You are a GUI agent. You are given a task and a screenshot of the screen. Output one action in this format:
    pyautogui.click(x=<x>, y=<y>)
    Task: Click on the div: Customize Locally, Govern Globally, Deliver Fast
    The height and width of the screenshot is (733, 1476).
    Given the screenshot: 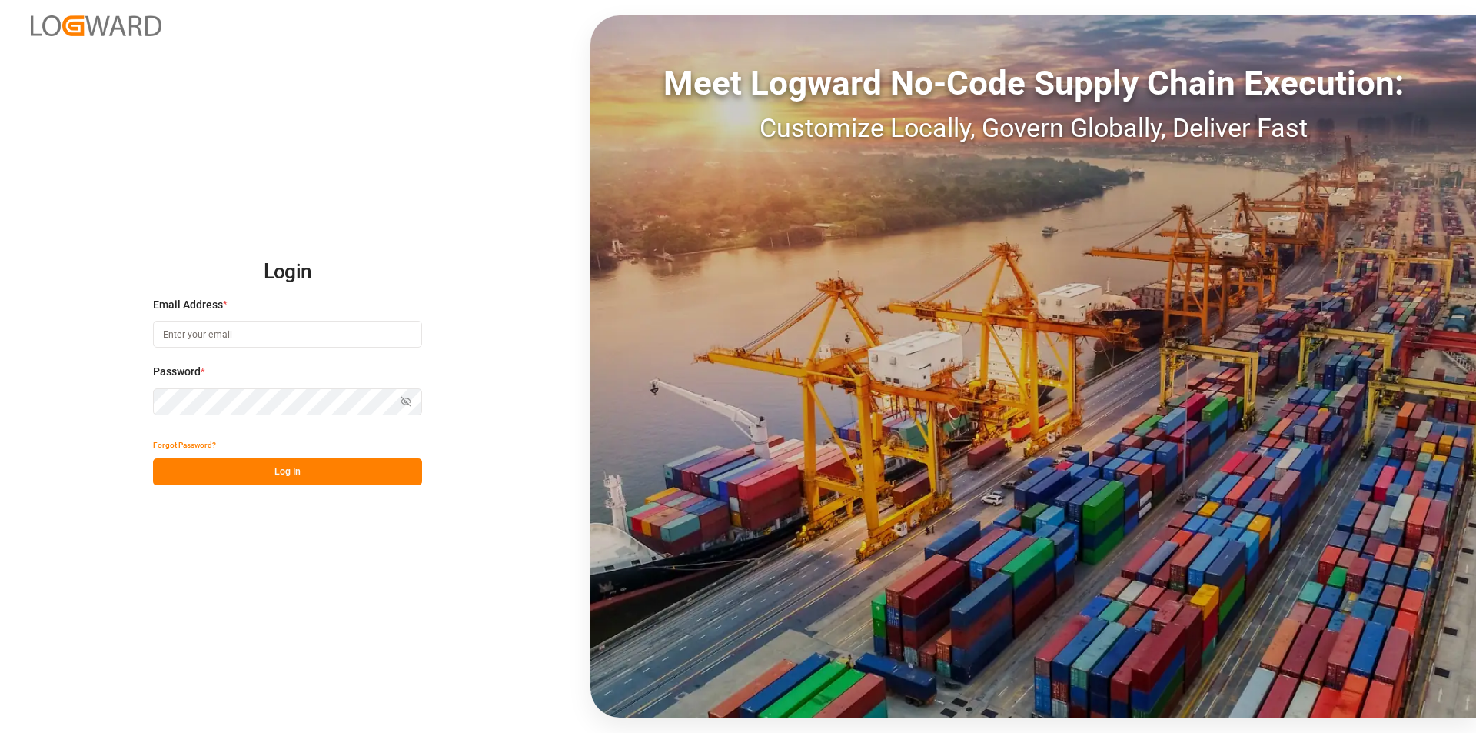 What is the action you would take?
    pyautogui.click(x=1033, y=128)
    